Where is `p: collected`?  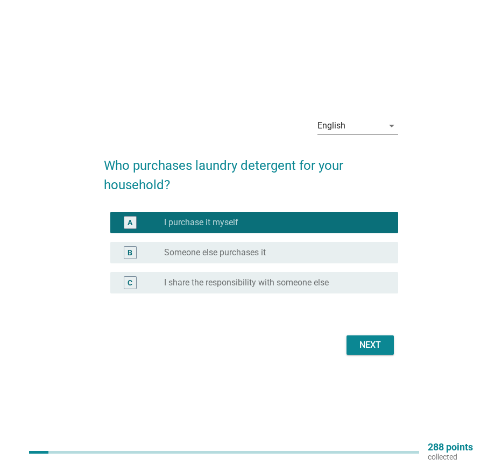
p: collected is located at coordinates (450, 457).